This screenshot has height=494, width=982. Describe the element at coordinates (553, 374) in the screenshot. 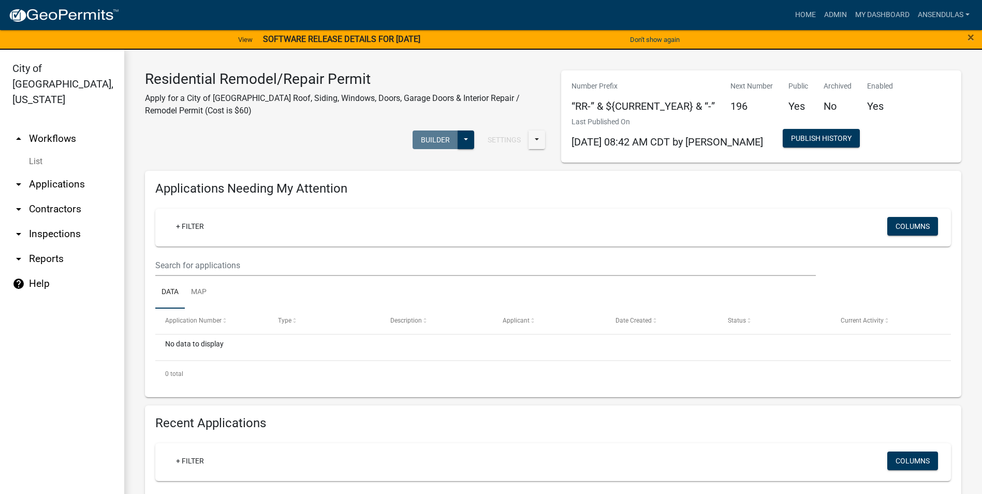

I see `div: 0 total` at that location.